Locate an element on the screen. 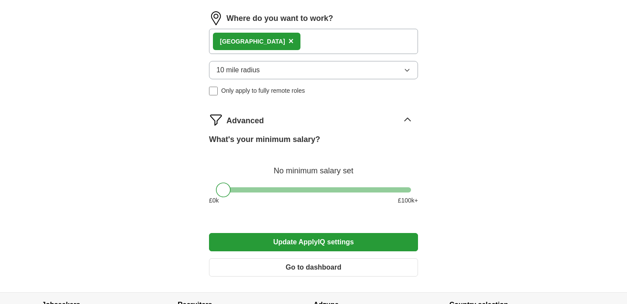  label: What's your minimum salary? is located at coordinates (264, 139).